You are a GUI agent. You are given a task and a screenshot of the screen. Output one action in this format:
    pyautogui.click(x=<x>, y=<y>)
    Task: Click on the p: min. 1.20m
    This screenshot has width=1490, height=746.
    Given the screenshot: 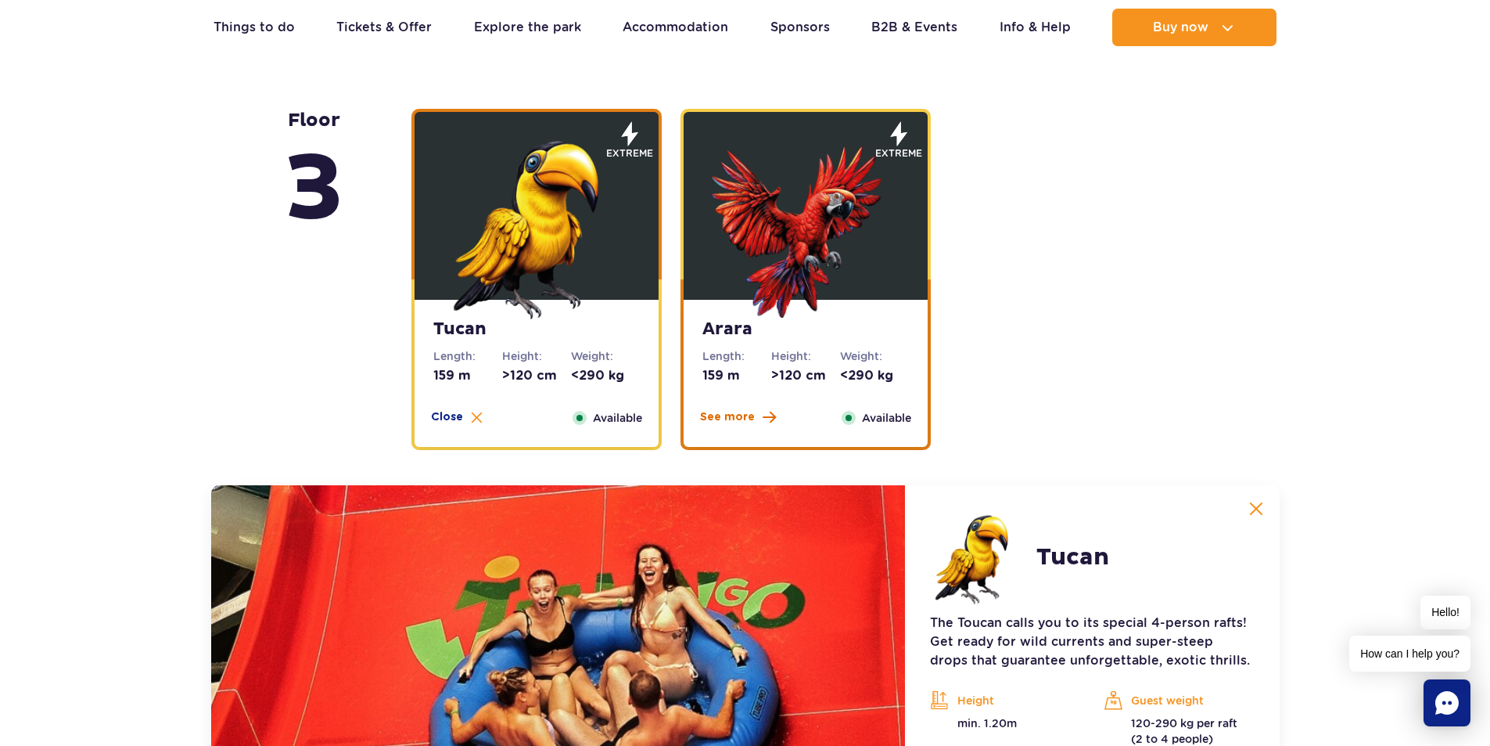 What is the action you would take?
    pyautogui.click(x=1005, y=723)
    